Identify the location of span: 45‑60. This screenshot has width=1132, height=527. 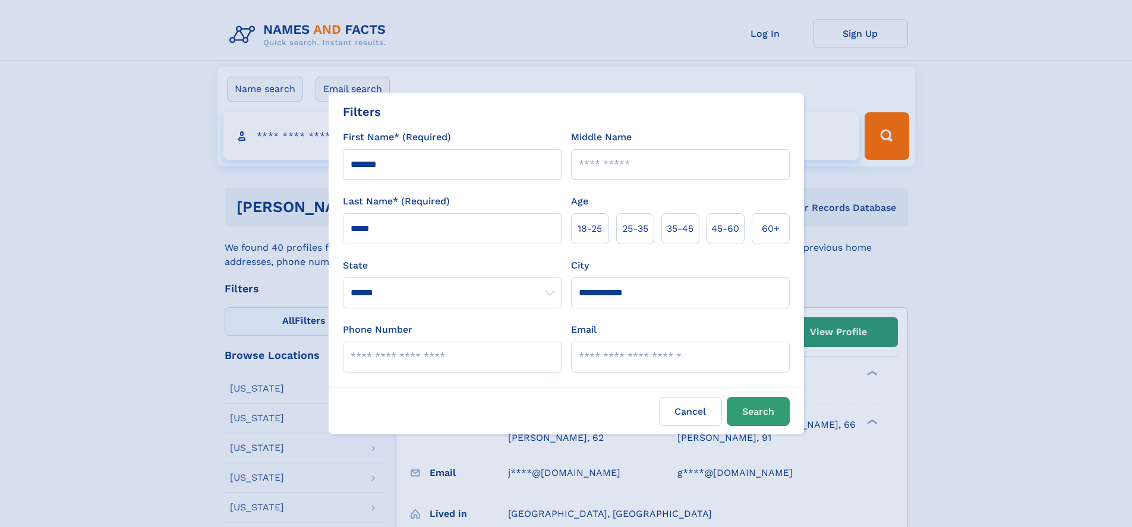
(725, 229).